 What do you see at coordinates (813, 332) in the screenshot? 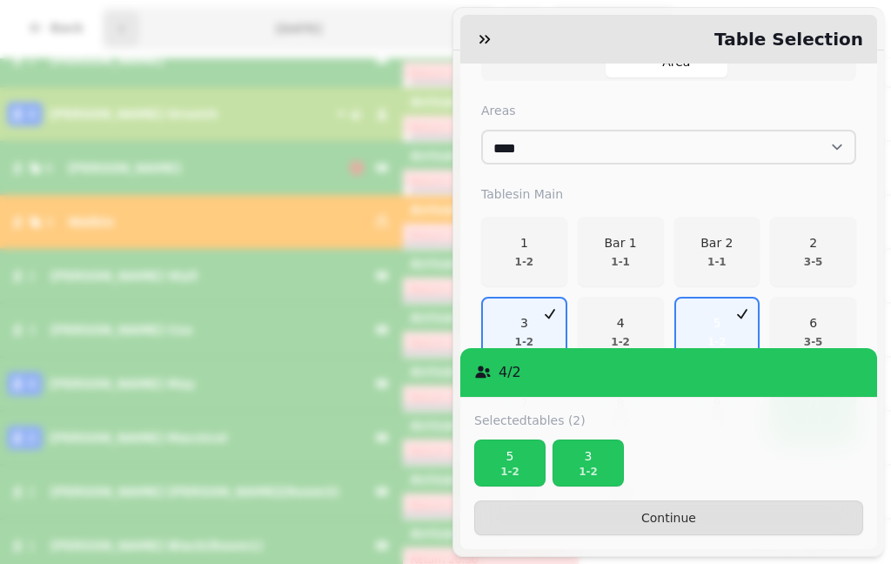
I see `button: 63-5` at bounding box center [813, 332].